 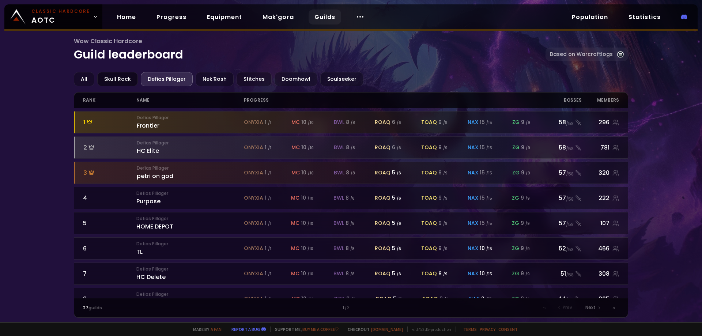 What do you see at coordinates (84, 79) in the screenshot?
I see `div: All` at bounding box center [84, 79].